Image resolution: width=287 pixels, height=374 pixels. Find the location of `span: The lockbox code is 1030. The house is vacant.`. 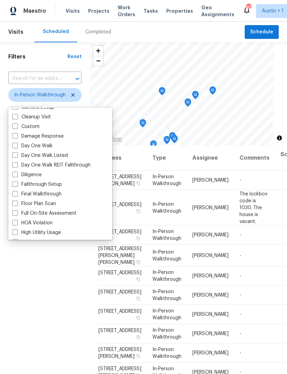

span: The lockbox code is 1030. The house is vacant. is located at coordinates (253, 207).